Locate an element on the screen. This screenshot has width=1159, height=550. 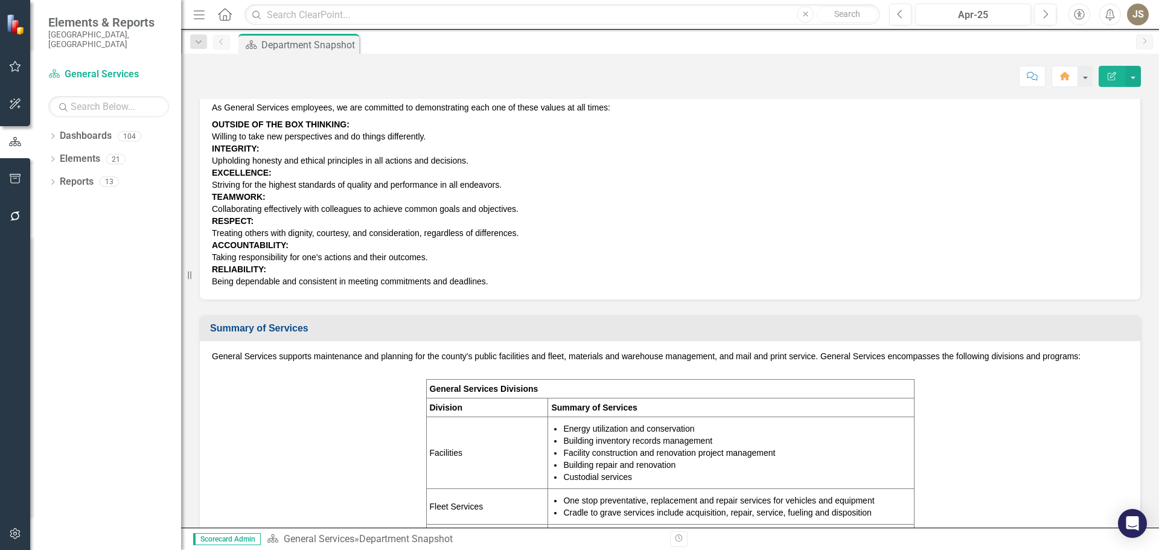
span: Summary of Services is located at coordinates (594, 407).